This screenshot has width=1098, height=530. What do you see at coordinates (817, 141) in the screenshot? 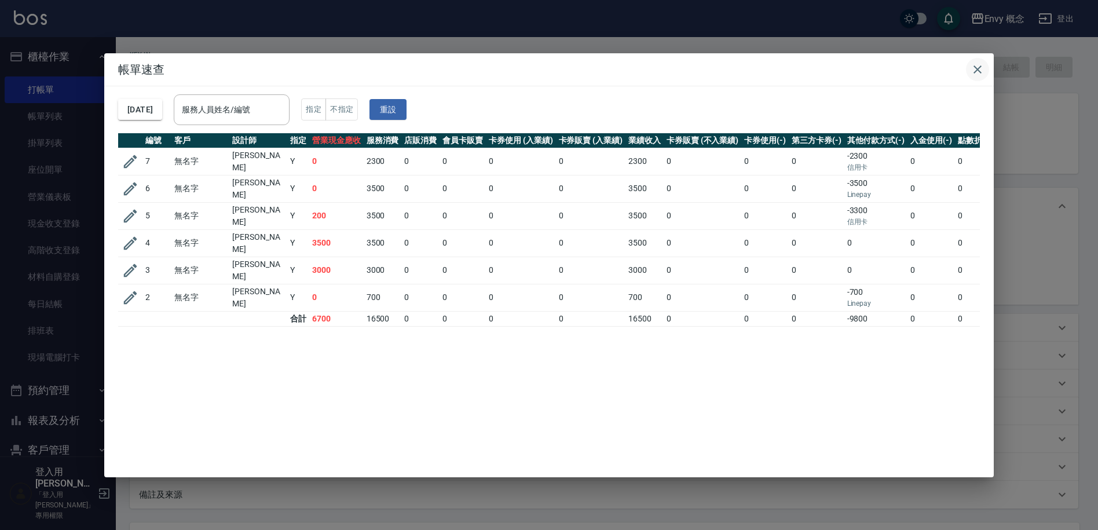
I see `th: 第三方卡券(-)` at bounding box center [817, 141].